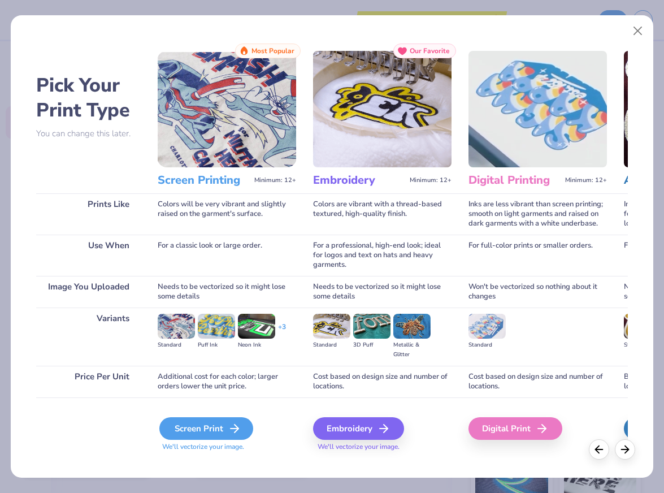 The width and height of the screenshot is (664, 493). Describe the element at coordinates (282, 332) in the screenshot. I see `div: + 3` at that location.